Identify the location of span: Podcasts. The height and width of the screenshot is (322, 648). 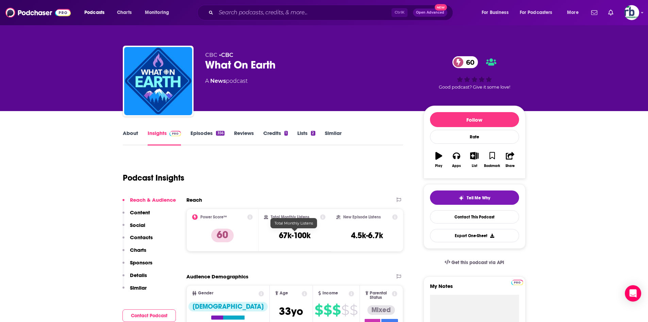
(94, 13).